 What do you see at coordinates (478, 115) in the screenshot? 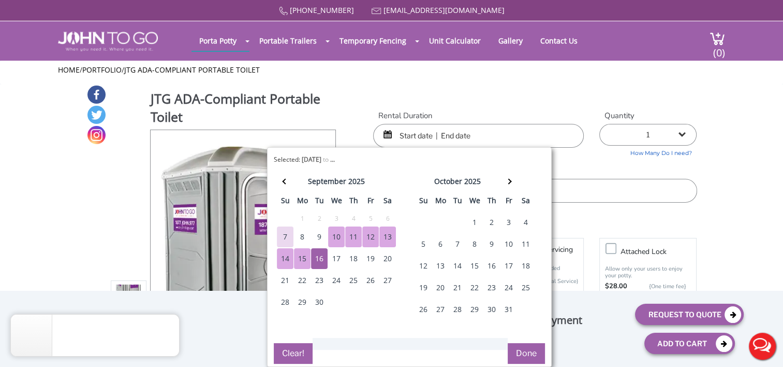
I see `label: Rental Duration` at bounding box center [478, 115].